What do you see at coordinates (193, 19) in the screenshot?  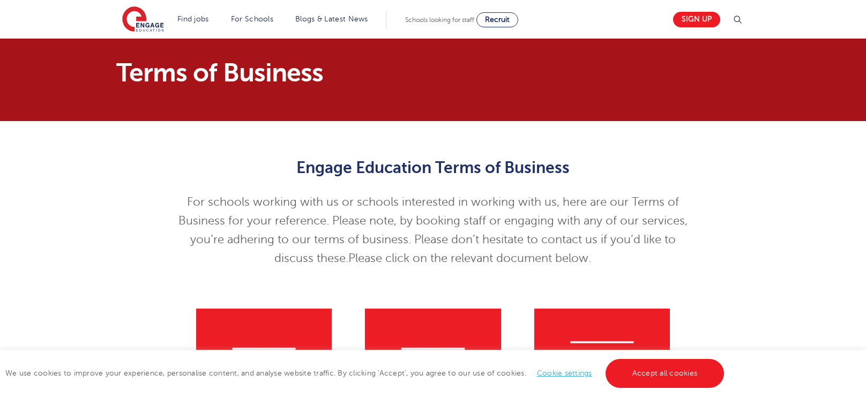 I see `a: Find jobs` at bounding box center [193, 19].